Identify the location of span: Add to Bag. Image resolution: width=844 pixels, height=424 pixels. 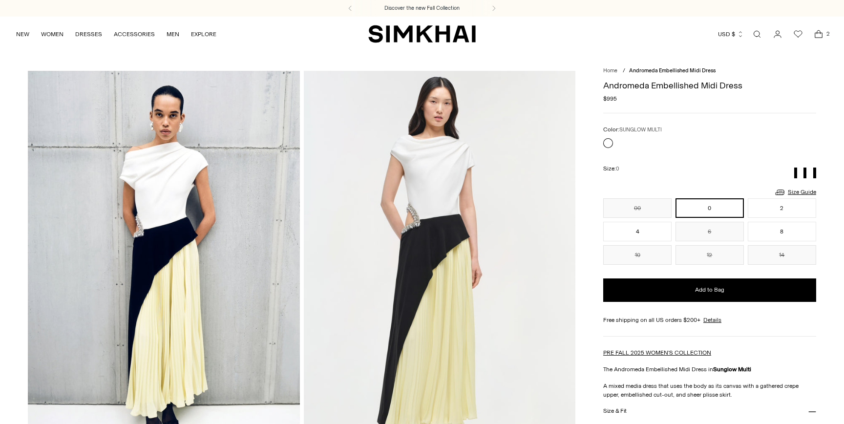
(710, 290).